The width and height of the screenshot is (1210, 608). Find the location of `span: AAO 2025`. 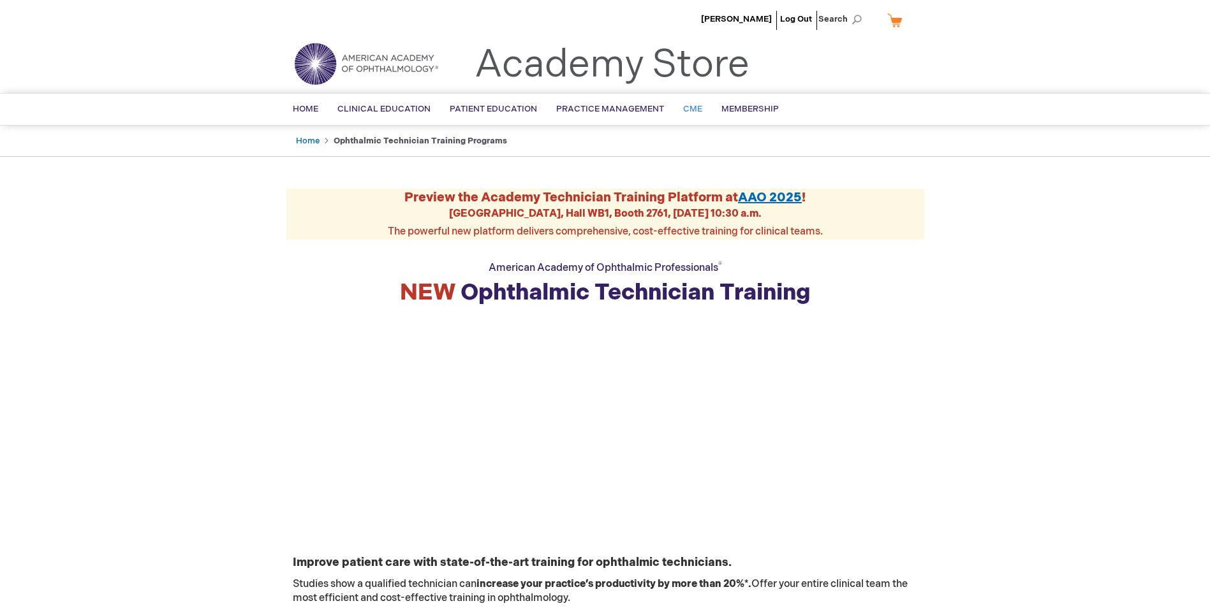

span: AAO 2025 is located at coordinates (770, 198).